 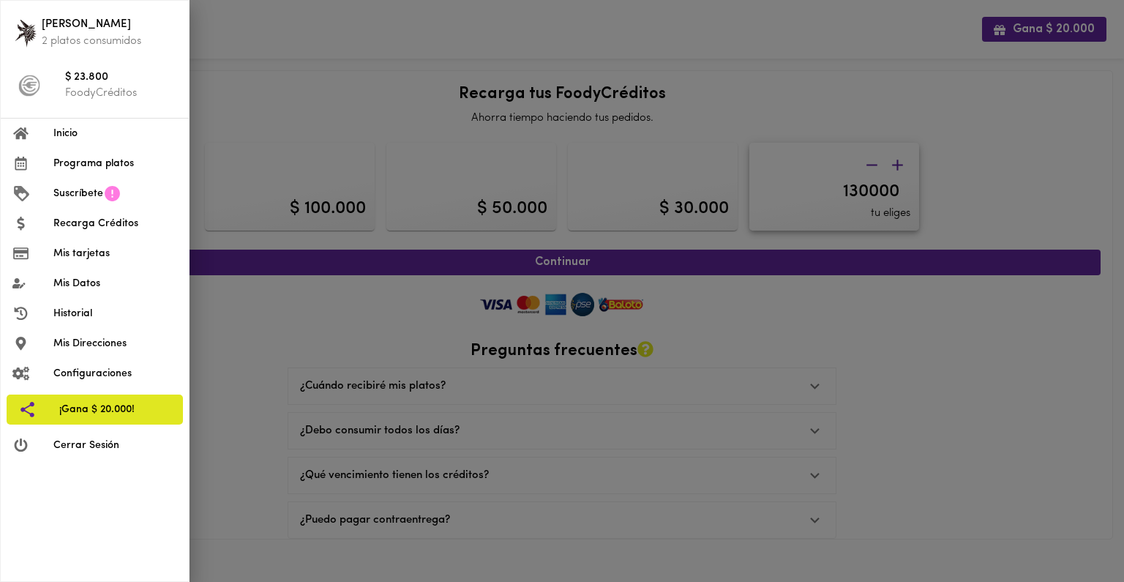 I want to click on span: Mis tarjetas, so click(x=115, y=253).